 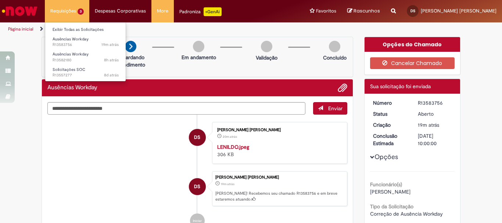 What do you see at coordinates (86, 45) in the screenshot?
I see `span: R13583756` at bounding box center [86, 45].